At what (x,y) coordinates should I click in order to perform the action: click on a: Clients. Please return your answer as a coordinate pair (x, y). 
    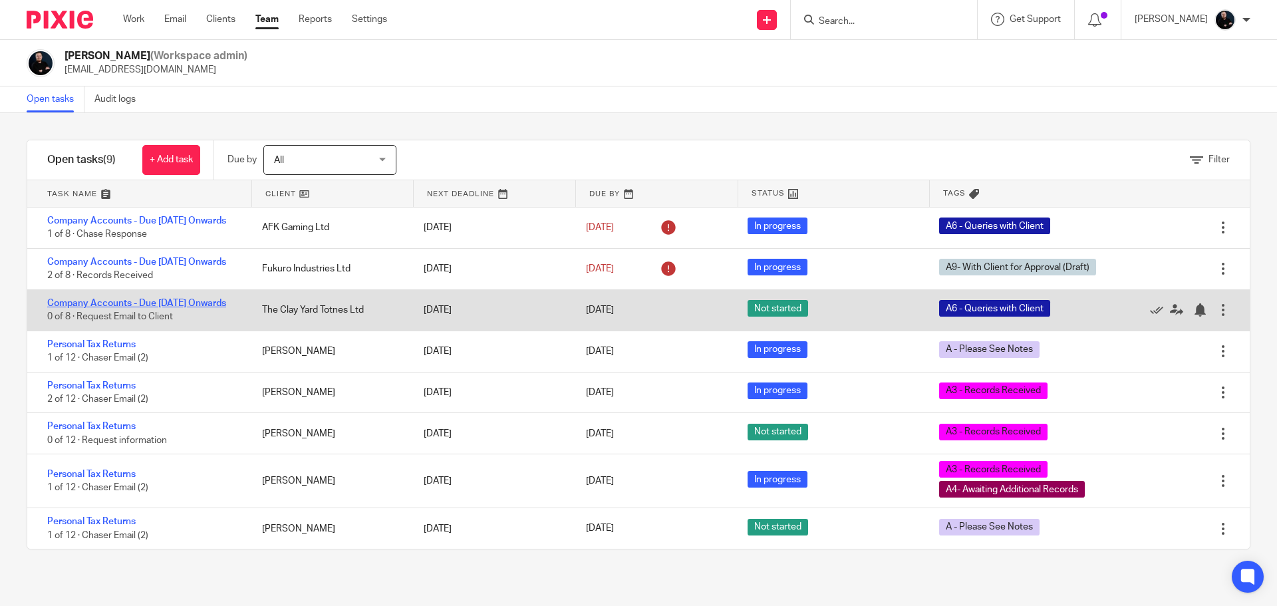
    Looking at the image, I should click on (221, 19).